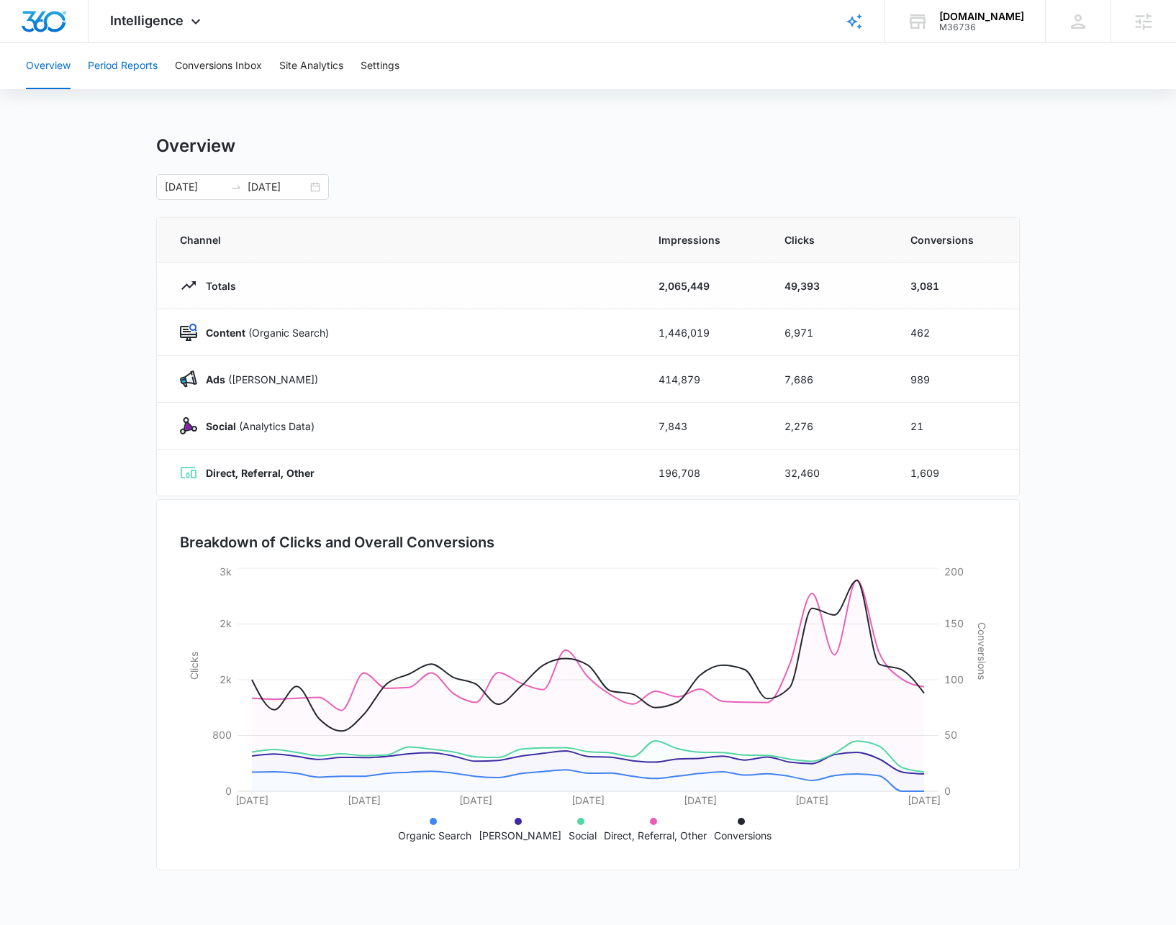 The width and height of the screenshot is (1176, 925). What do you see at coordinates (704, 332) in the screenshot?
I see `td: 1,446,019` at bounding box center [704, 332].